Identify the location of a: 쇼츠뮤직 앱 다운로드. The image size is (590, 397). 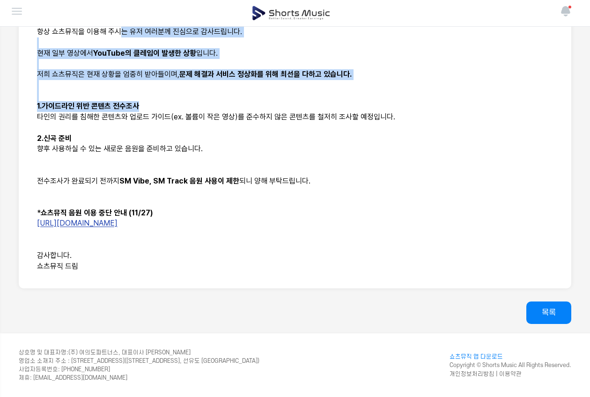
(510, 357).